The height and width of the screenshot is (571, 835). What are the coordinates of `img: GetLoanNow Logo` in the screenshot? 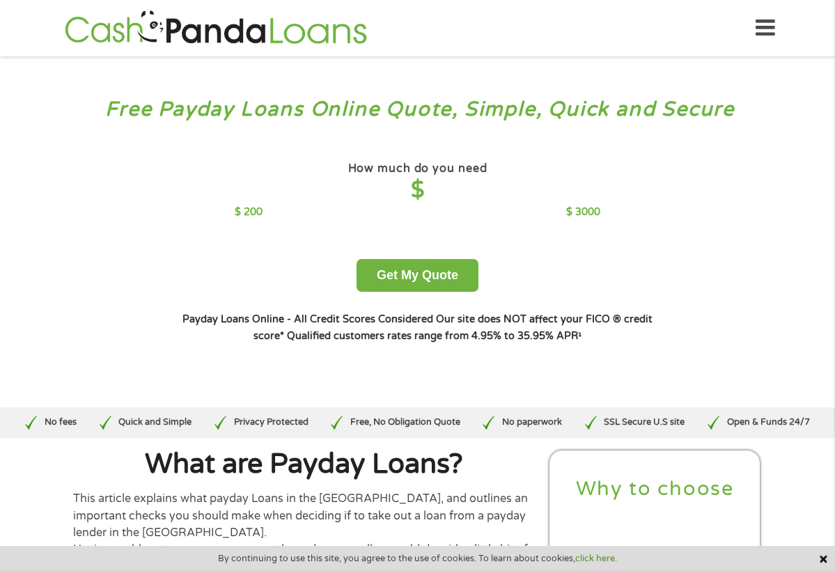 It's located at (216, 28).